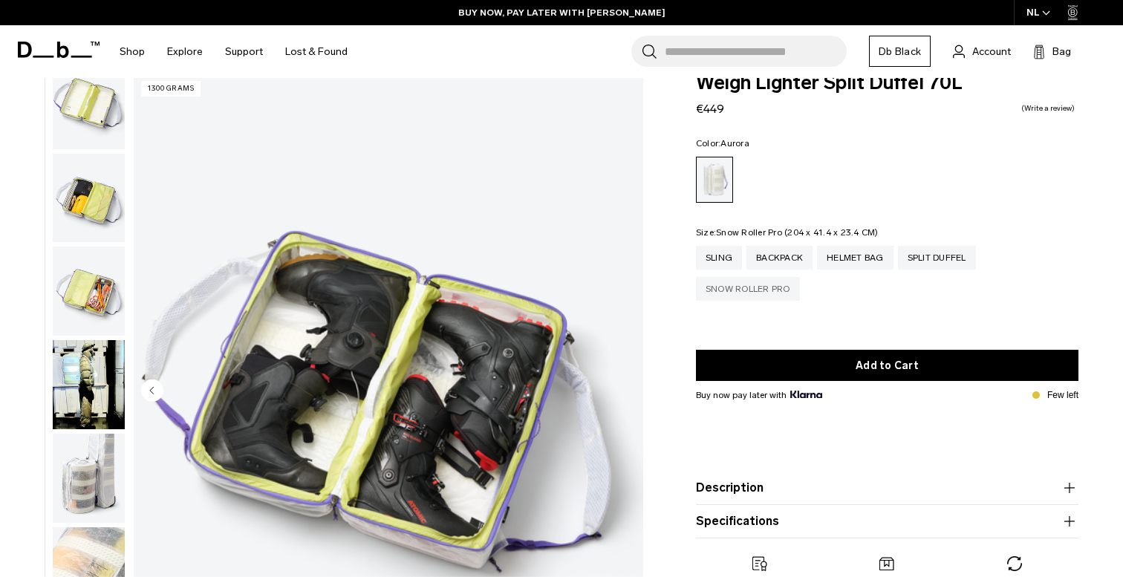 This screenshot has width=1123, height=577. Describe the element at coordinates (316, 51) in the screenshot. I see `a: Lost & Found` at that location.